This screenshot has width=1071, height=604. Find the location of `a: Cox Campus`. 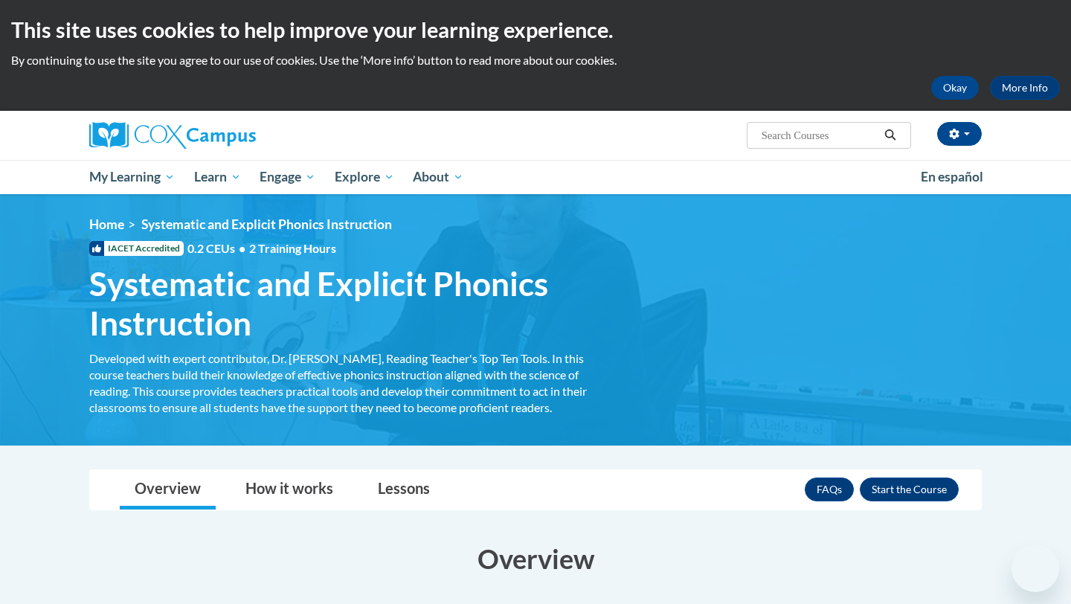

a: Cox Campus is located at coordinates (230, 135).